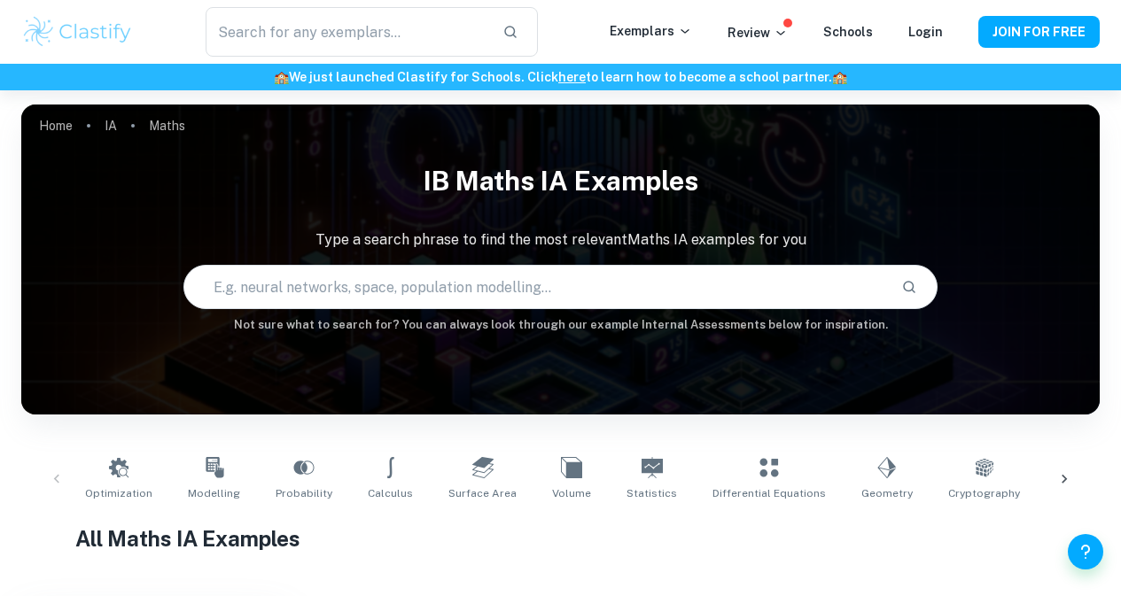 The width and height of the screenshot is (1121, 596). What do you see at coordinates (482, 493) in the screenshot?
I see `span: Surface Area` at bounding box center [482, 493].